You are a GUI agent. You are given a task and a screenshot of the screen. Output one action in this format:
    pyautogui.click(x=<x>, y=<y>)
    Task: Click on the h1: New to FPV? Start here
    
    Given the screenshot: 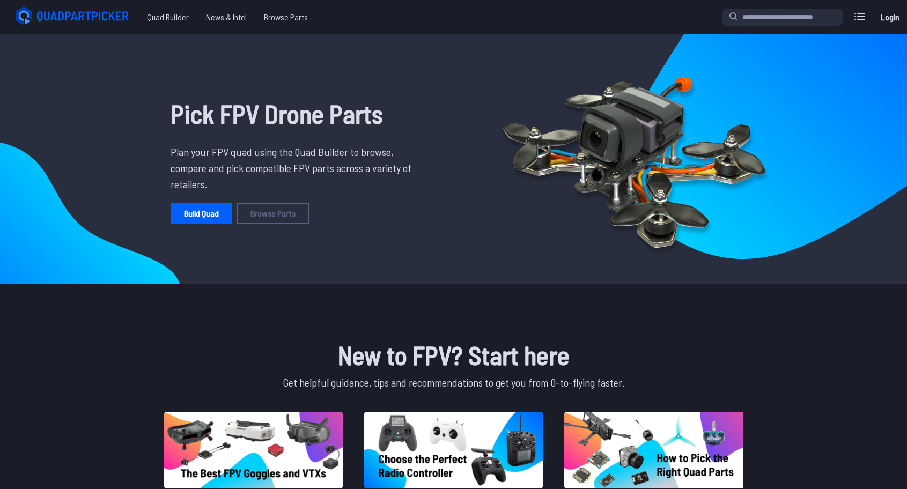 What is the action you would take?
    pyautogui.click(x=454, y=355)
    